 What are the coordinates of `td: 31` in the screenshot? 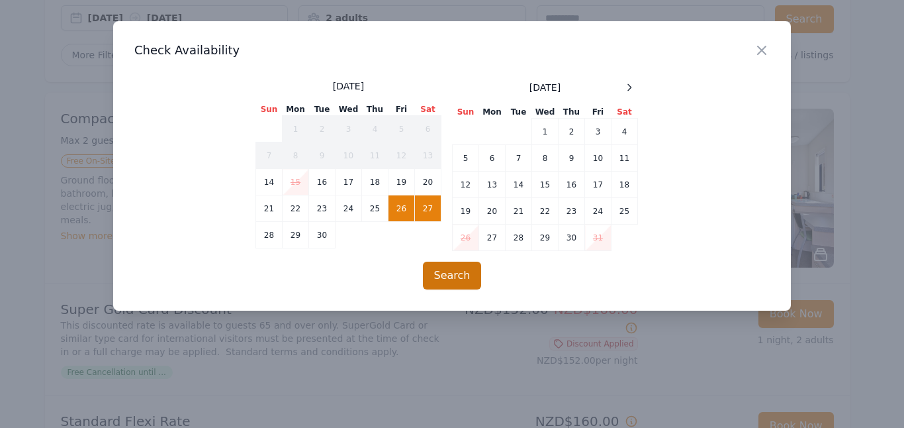 It's located at (598, 238).